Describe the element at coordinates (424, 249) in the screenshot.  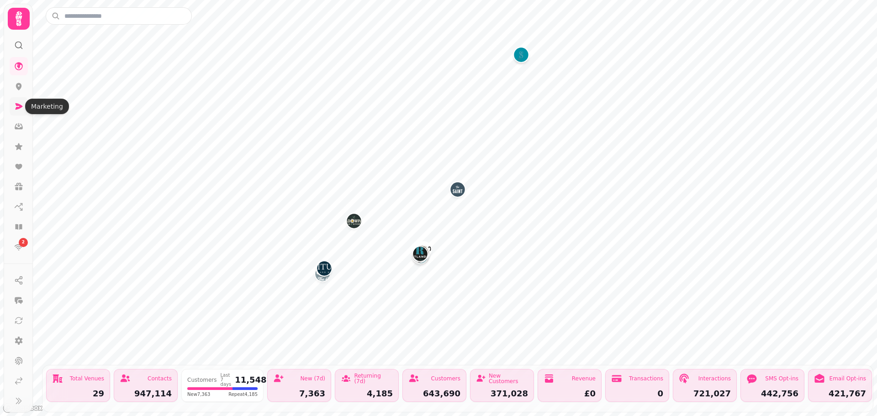
I see `button: Cold Town Beer` at that location.